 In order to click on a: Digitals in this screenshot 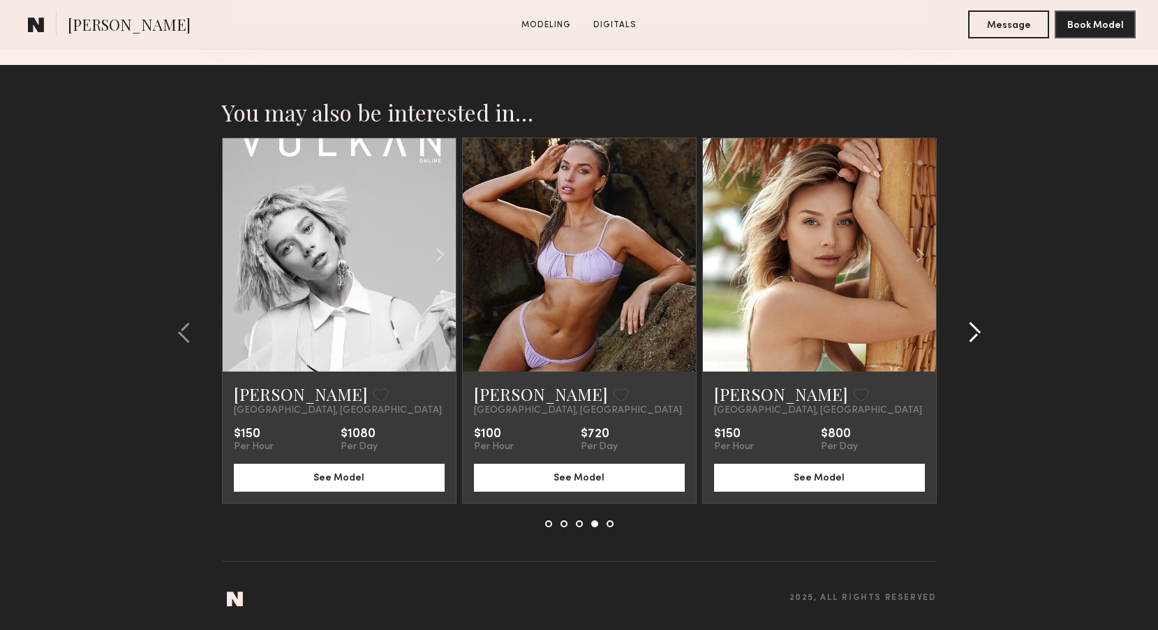, I will do `click(615, 25)`.